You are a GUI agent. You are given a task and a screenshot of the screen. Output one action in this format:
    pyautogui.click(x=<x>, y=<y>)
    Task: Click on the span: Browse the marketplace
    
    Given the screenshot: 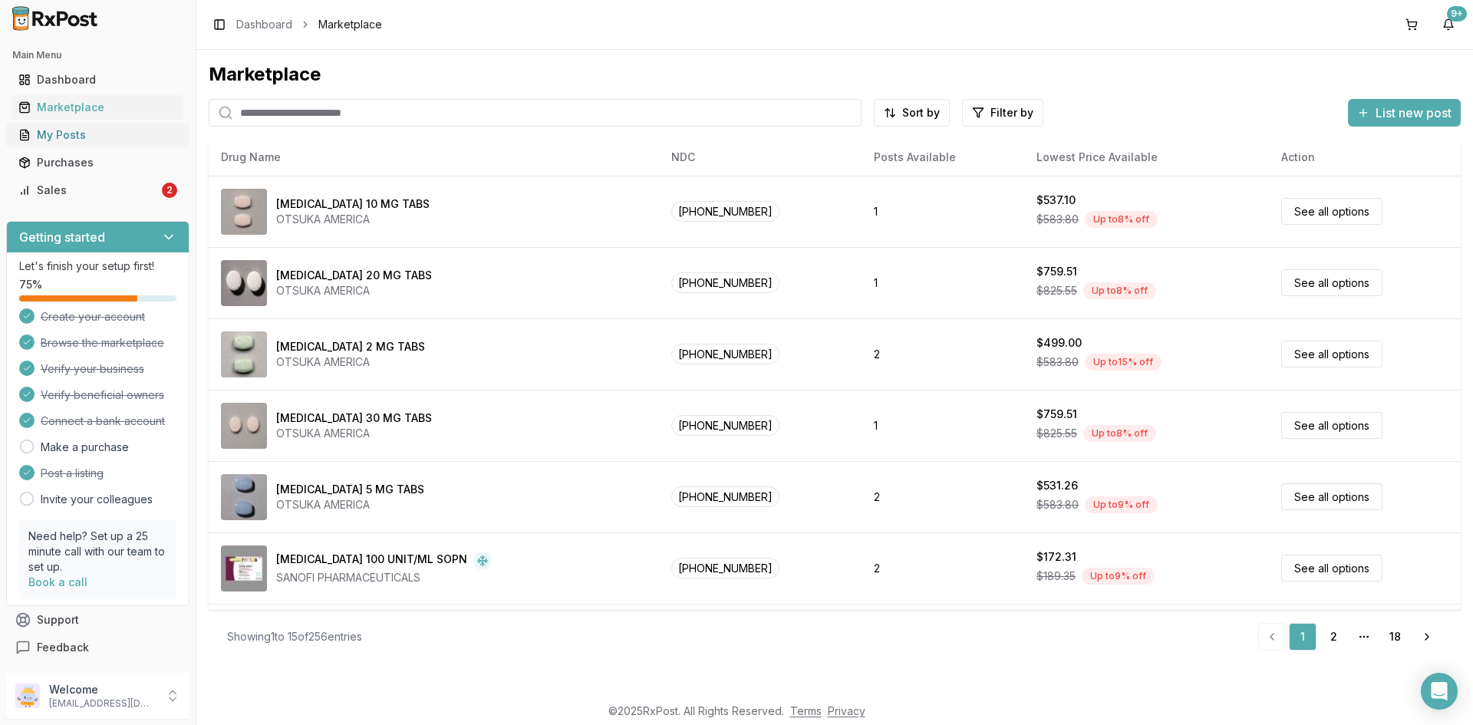 What is the action you would take?
    pyautogui.click(x=102, y=343)
    